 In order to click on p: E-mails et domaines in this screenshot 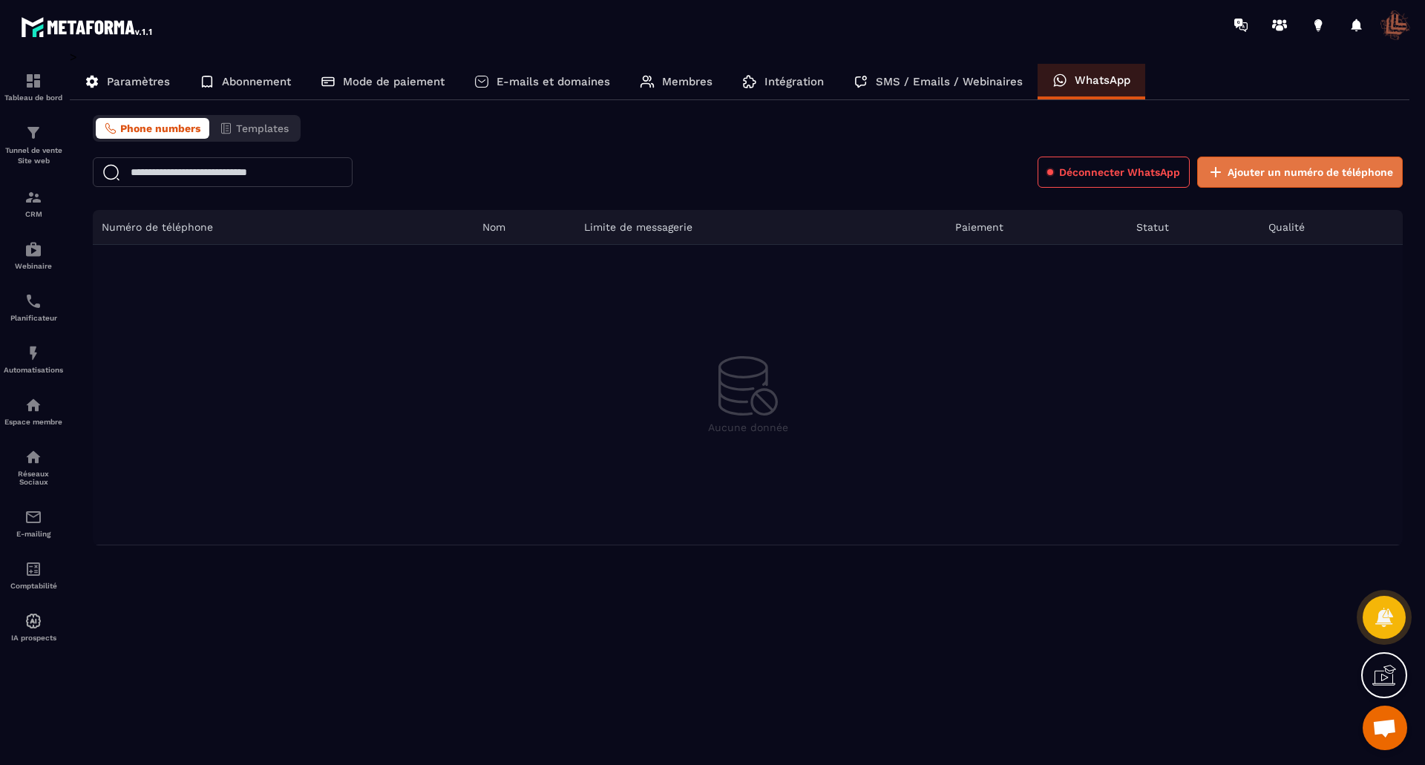, I will do `click(553, 82)`.